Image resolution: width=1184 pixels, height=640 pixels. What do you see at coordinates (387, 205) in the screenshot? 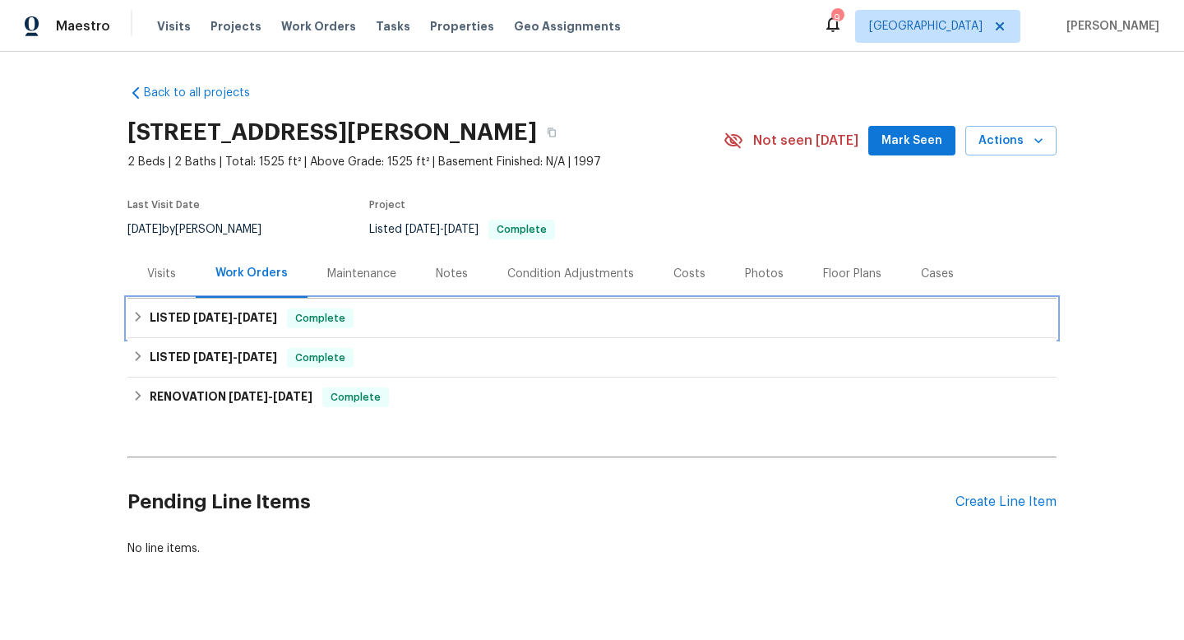
I see `span: Project` at bounding box center [387, 205].